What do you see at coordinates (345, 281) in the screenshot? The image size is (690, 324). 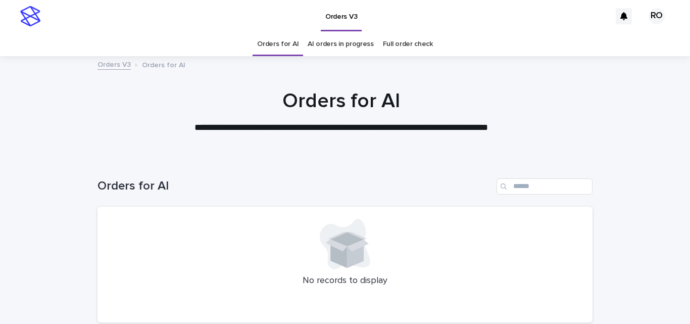 I see `p: No records to display` at bounding box center [345, 281].